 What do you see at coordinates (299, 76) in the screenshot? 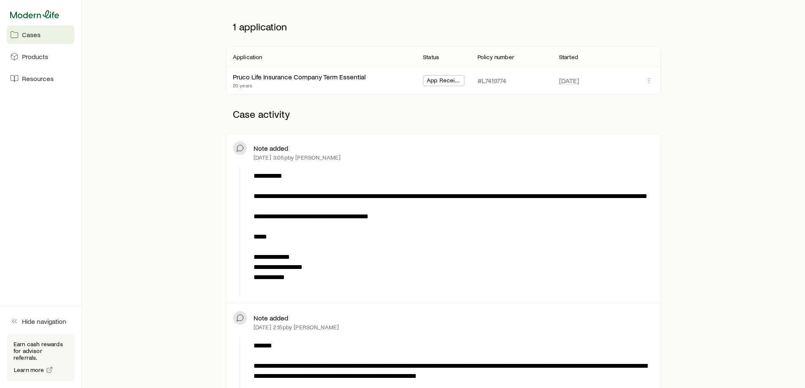
I see `a: Pruco Life Insurance Company Term Essential` at bounding box center [299, 76].